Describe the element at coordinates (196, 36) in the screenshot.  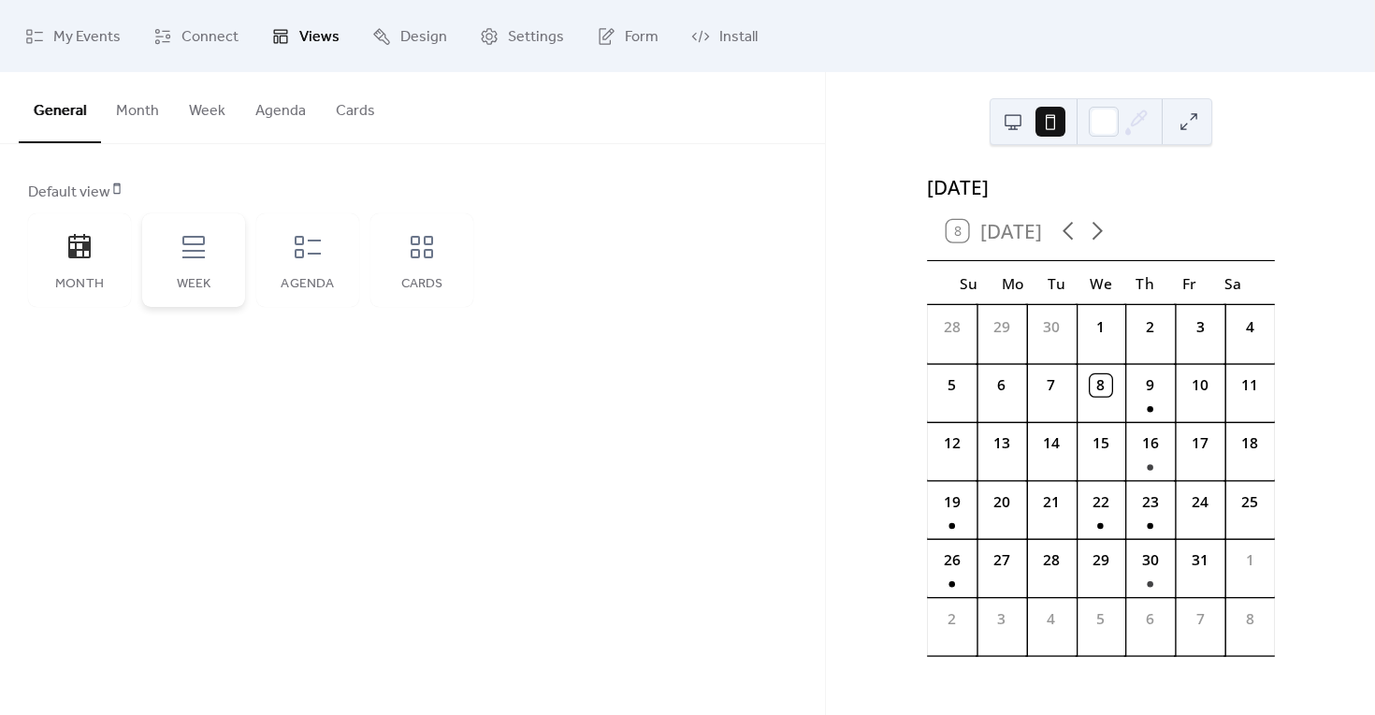
I see `a: Connect` at that location.